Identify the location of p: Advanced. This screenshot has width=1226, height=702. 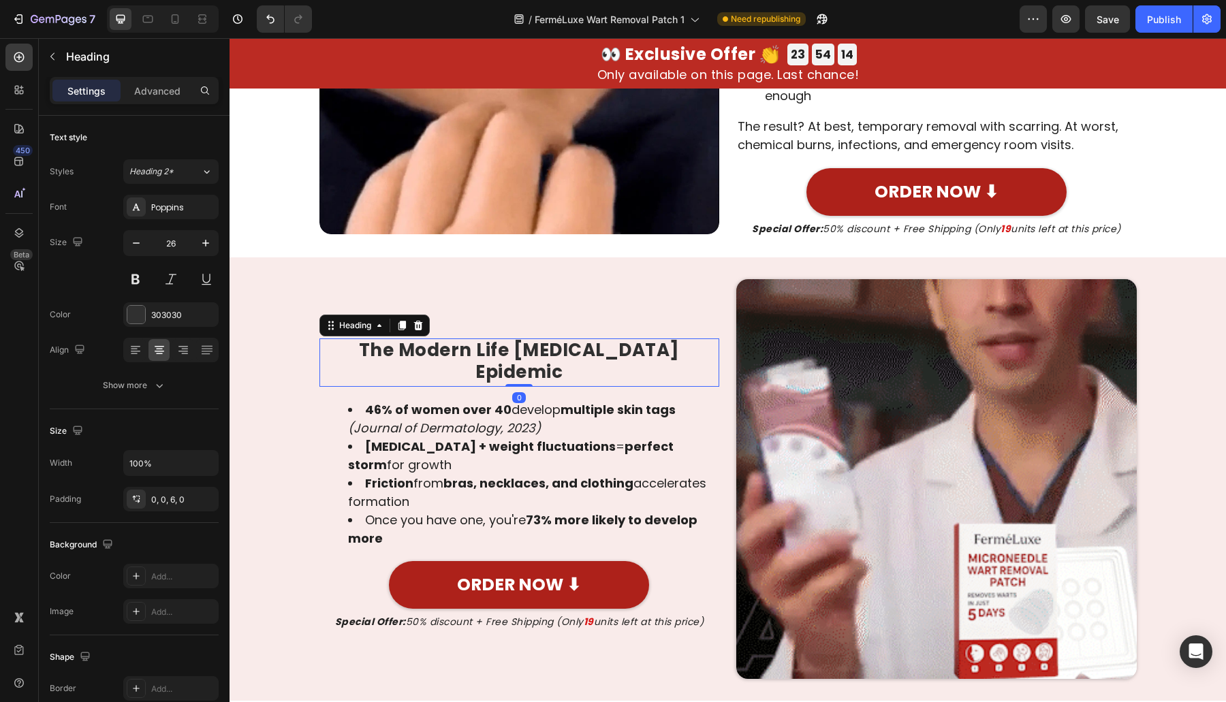
(157, 91).